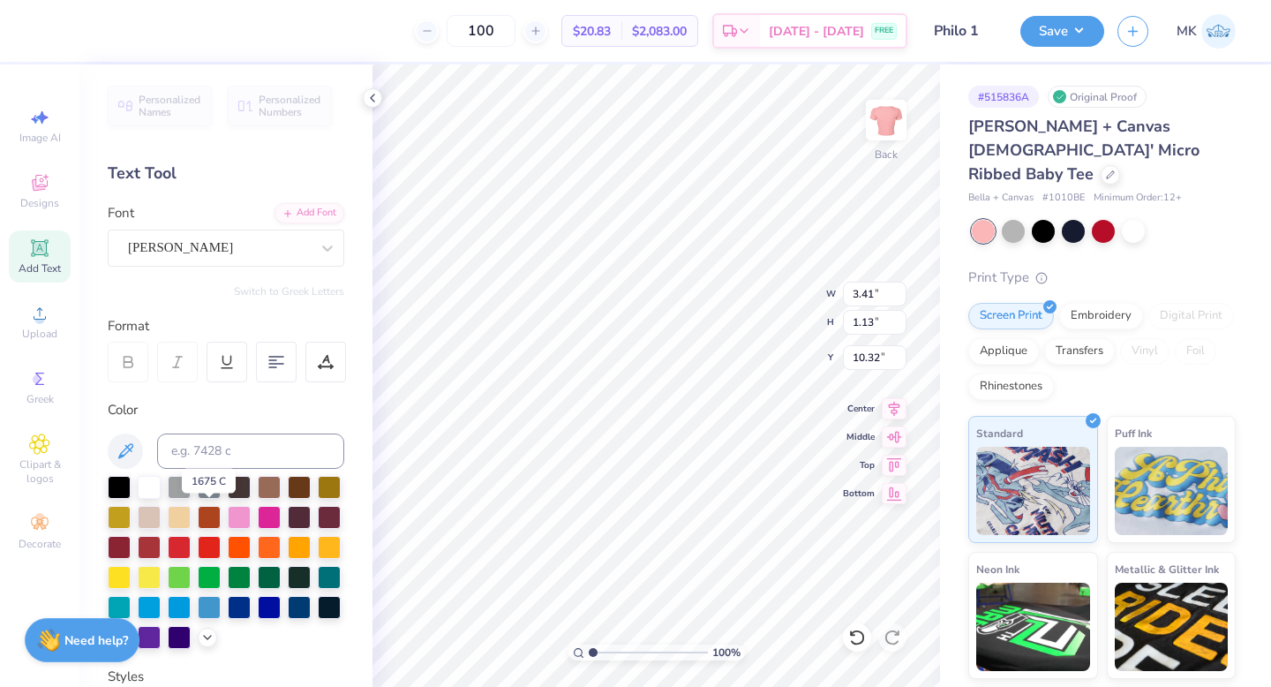  Describe the element at coordinates (1011, 316) in the screenshot. I see `div: Screen Print` at that location.